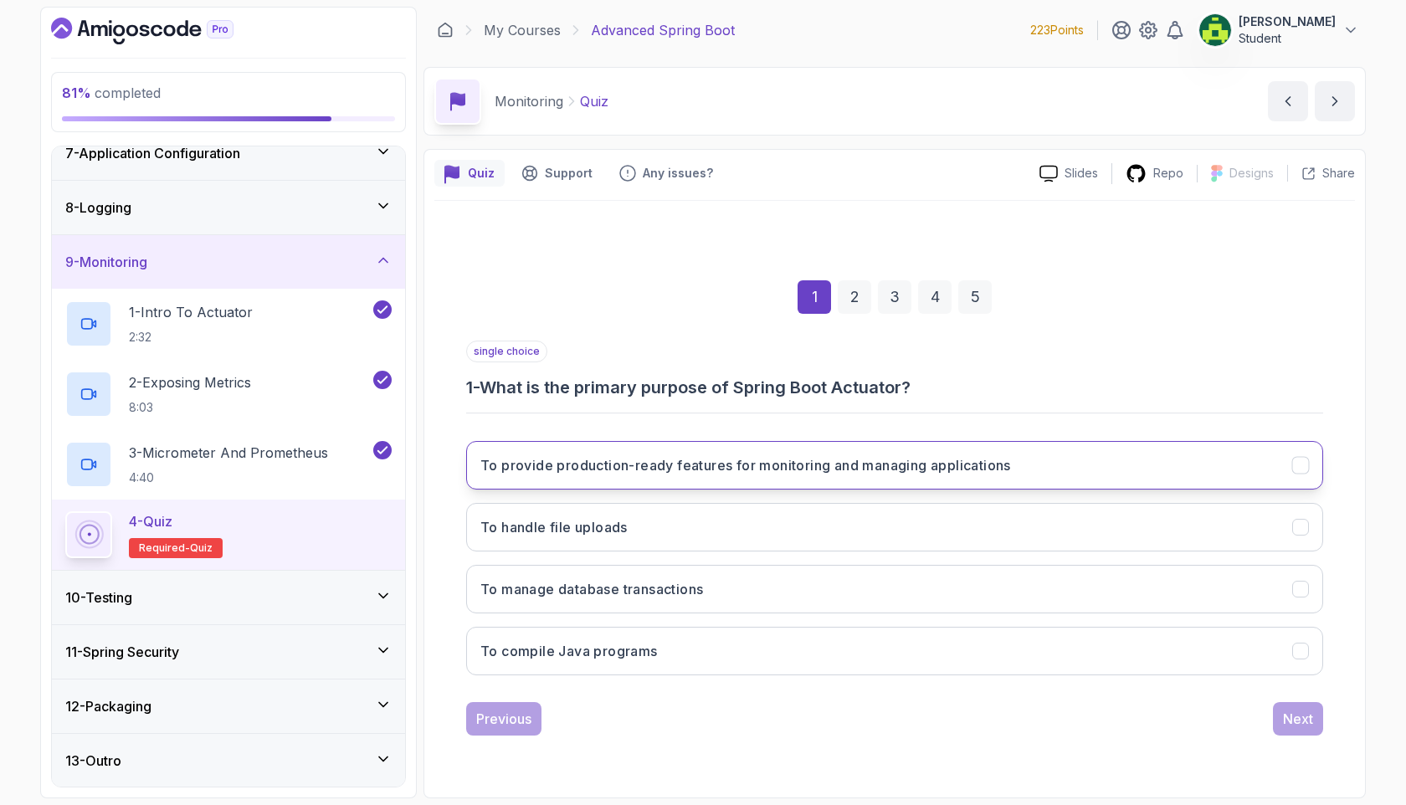 This screenshot has height=805, width=1406. I want to click on p: Share, so click(1338, 173).